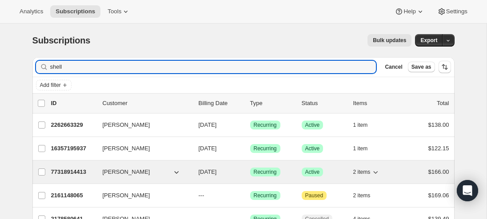 Image resolution: width=487 pixels, height=219 pixels. Describe the element at coordinates (428, 40) in the screenshot. I see `button: Export` at that location.